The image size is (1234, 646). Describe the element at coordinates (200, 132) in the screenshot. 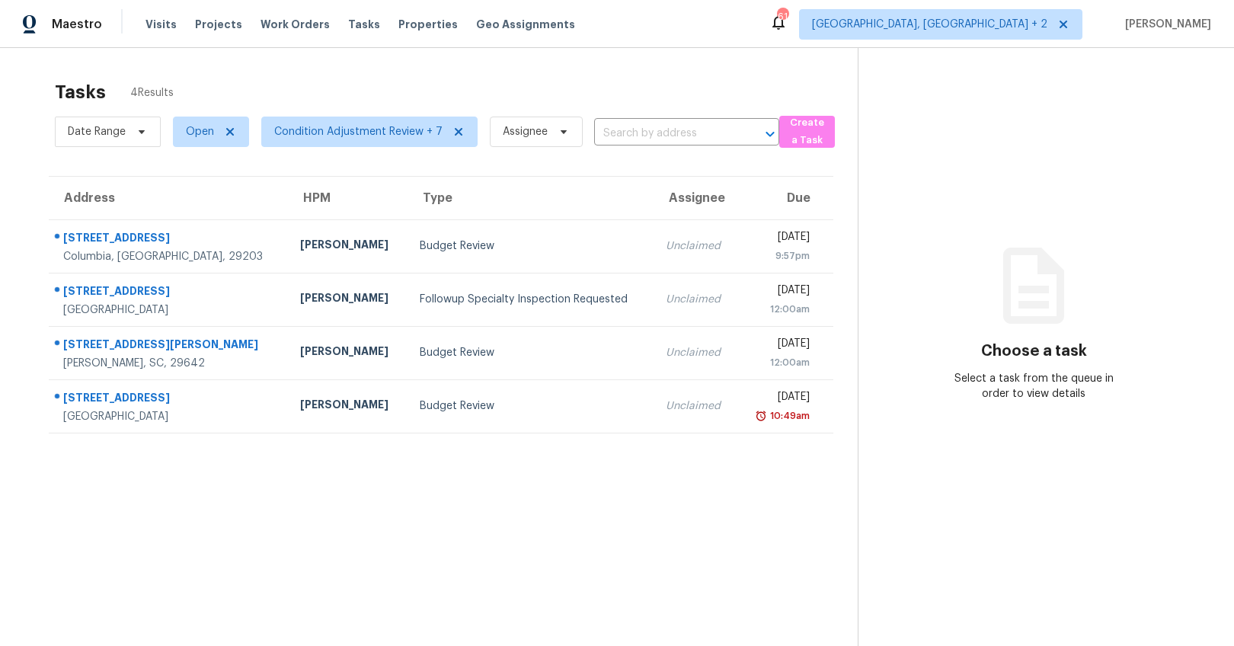

I see `span: Open` at that location.